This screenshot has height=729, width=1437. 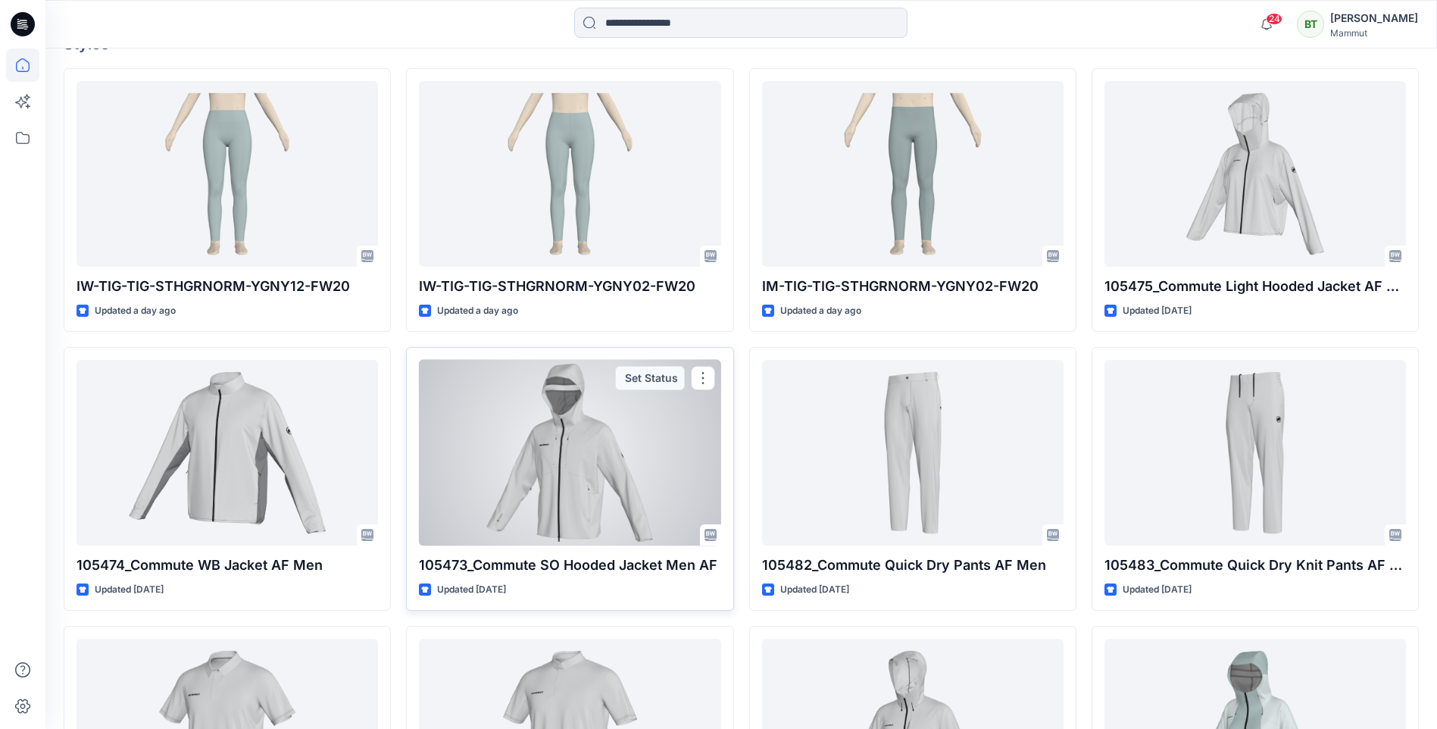 What do you see at coordinates (227, 452) in the screenshot?
I see `a: 105474_Commute WB Jacket AF Men` at bounding box center [227, 452].